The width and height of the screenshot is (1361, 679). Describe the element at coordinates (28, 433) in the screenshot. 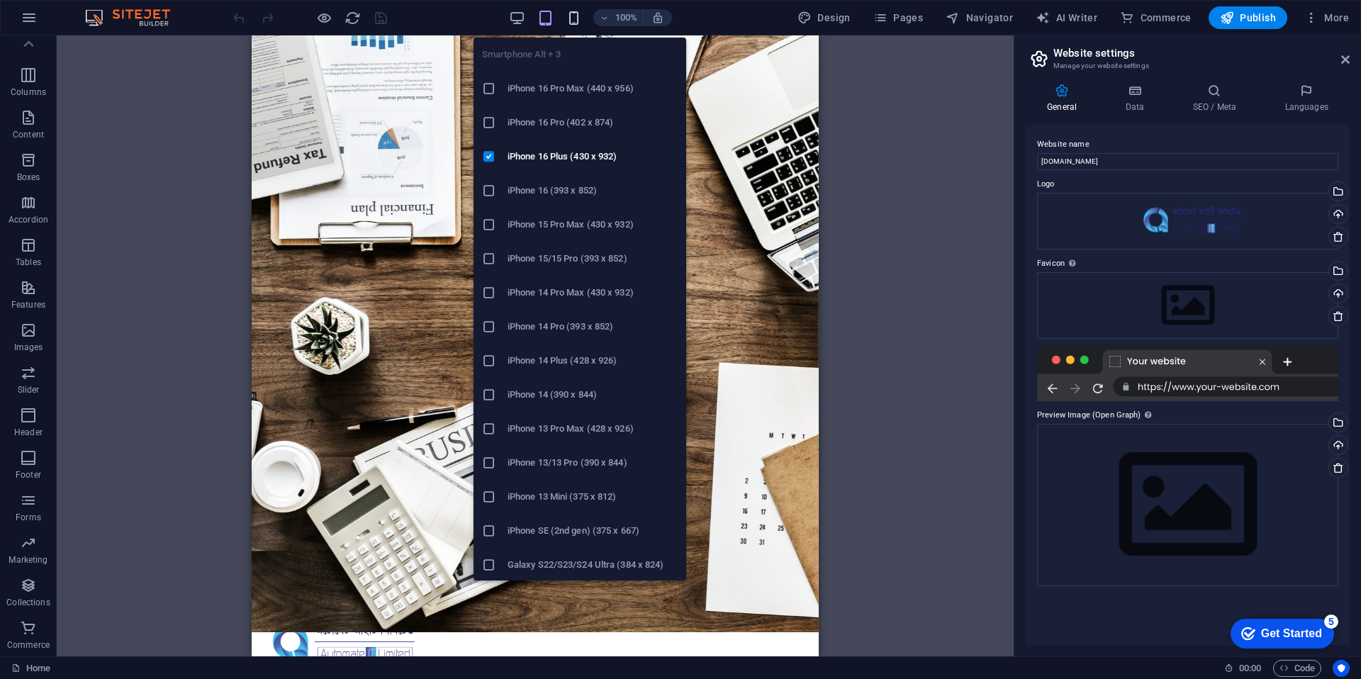

I see `p: Header` at that location.